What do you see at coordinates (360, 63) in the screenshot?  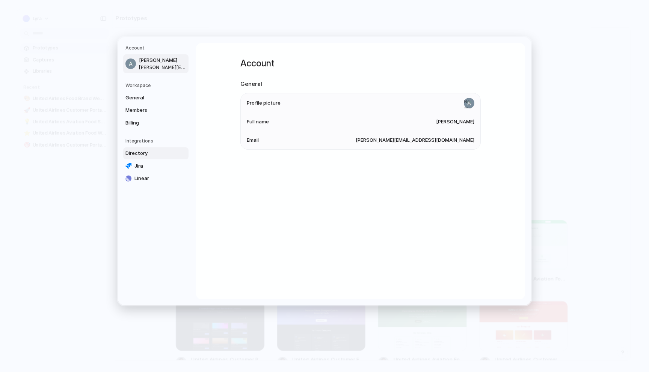 I see `h1: Account` at bounding box center [360, 63].